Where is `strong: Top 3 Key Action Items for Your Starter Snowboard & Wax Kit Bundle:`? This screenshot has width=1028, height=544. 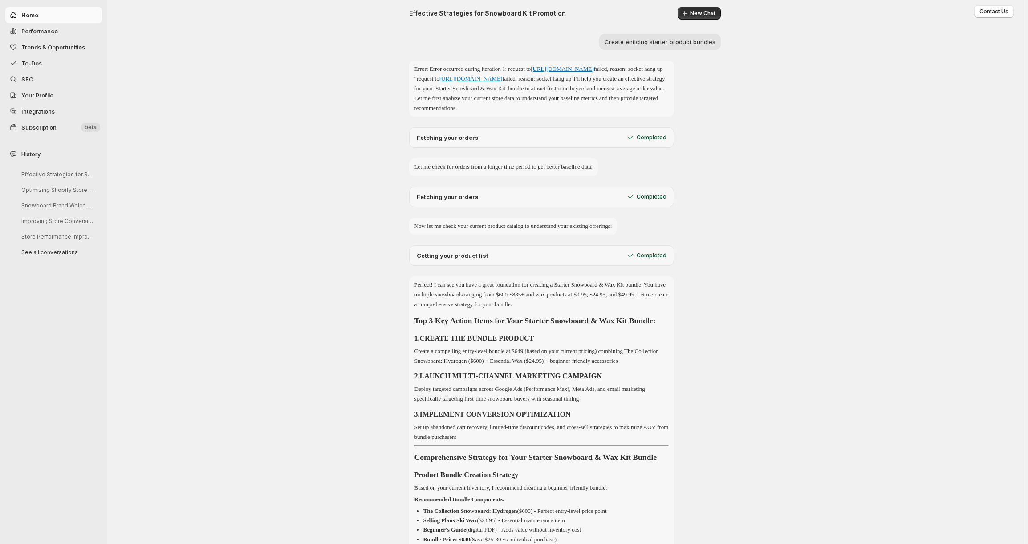 strong: Top 3 Key Action Items for Your Starter Snowboard & Wax Kit Bundle: is located at coordinates (535, 320).